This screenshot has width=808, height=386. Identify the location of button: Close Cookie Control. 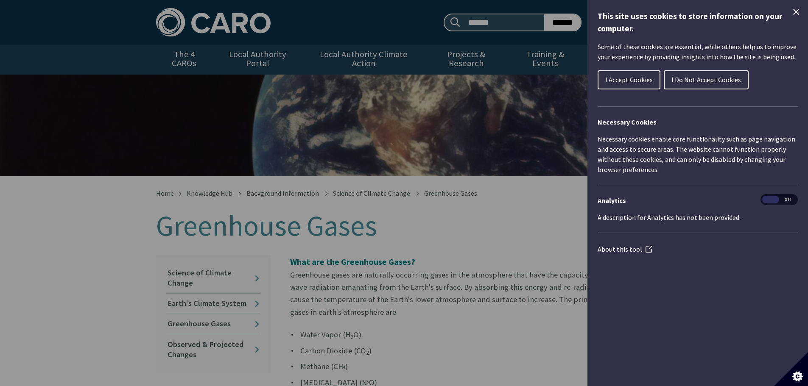
(796, 12).